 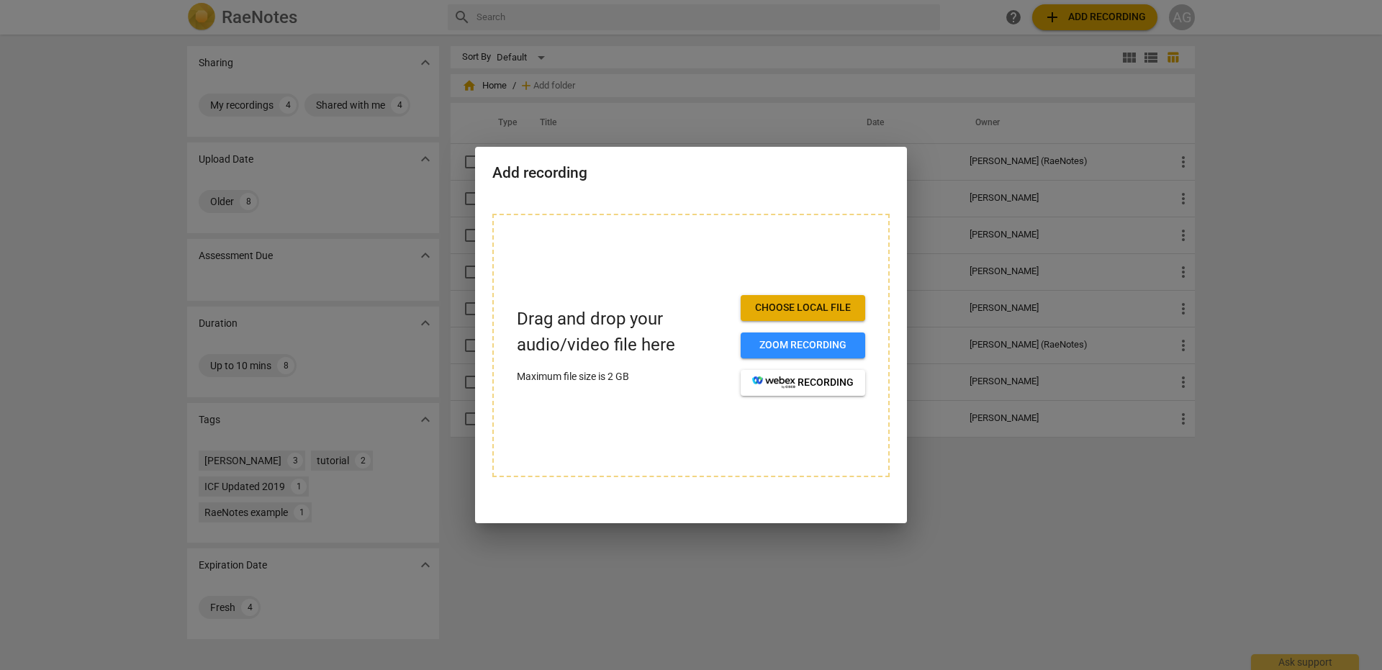 What do you see at coordinates (802, 345) in the screenshot?
I see `span: Zoom recording` at bounding box center [802, 345].